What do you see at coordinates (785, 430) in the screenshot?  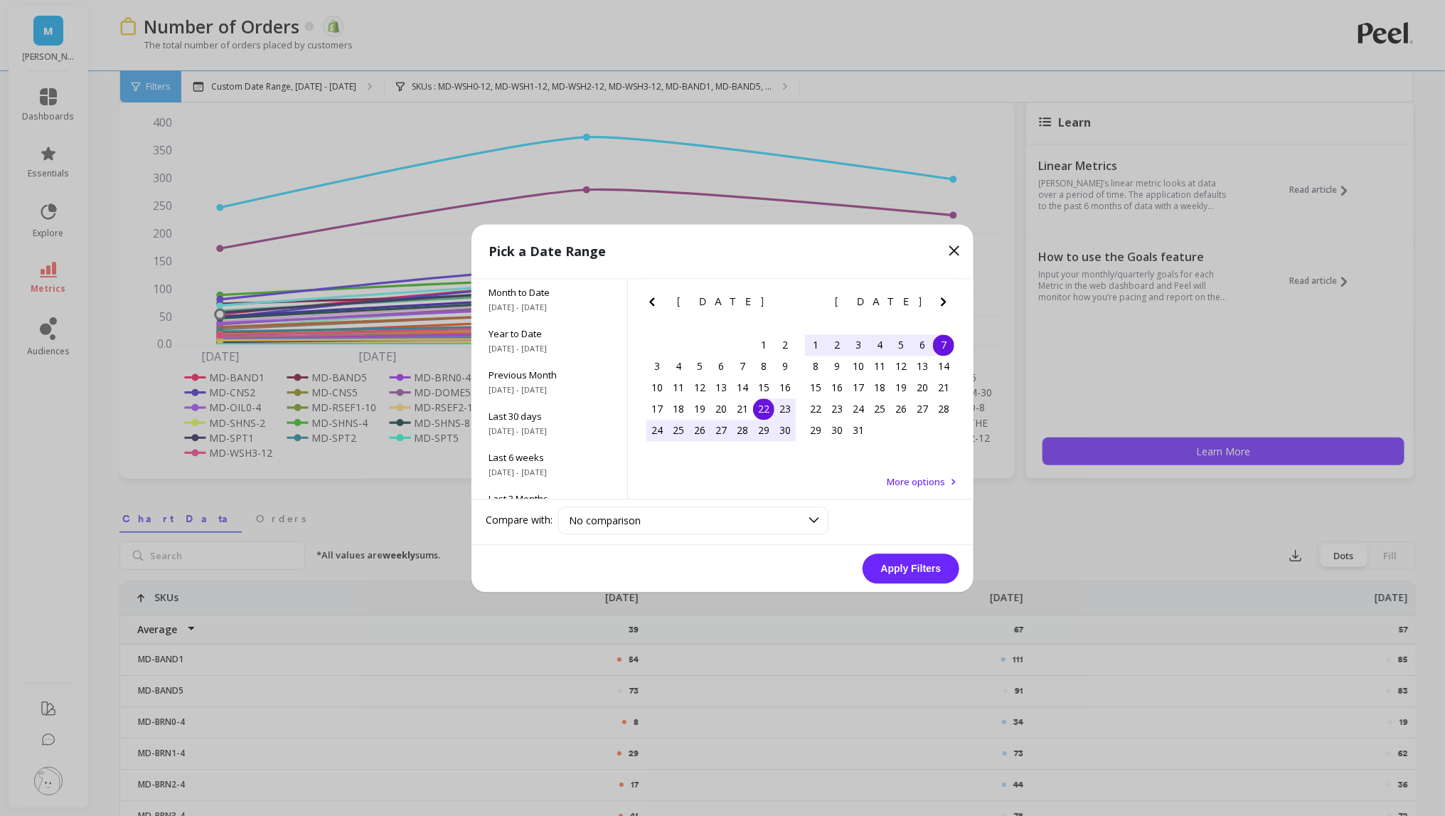 I see `div: Choose Saturday, November 30th, 2024` at bounding box center [785, 430].